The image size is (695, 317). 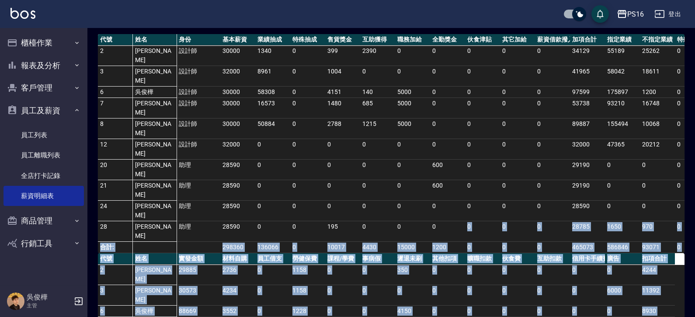 What do you see at coordinates (600, 14) in the screenshot?
I see `button: save` at bounding box center [600, 14].